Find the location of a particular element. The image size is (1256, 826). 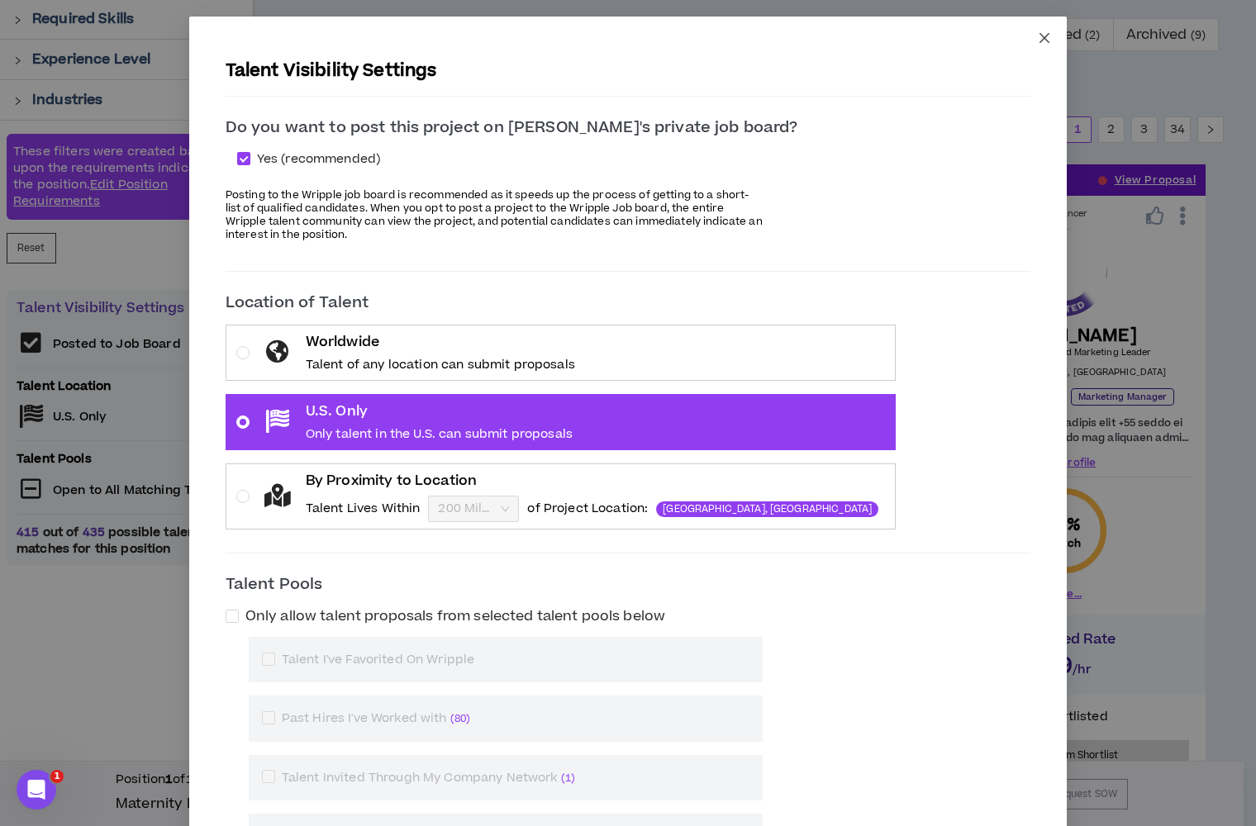

span: ( 1 ) is located at coordinates (567, 778).